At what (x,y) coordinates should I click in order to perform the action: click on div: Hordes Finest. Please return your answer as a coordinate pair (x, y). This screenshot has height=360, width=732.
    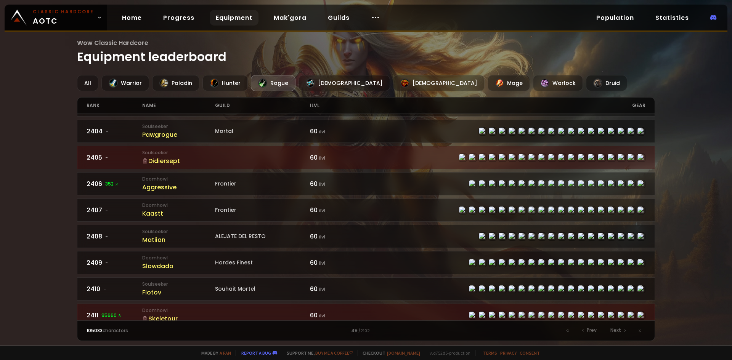
    Looking at the image, I should click on (262, 263).